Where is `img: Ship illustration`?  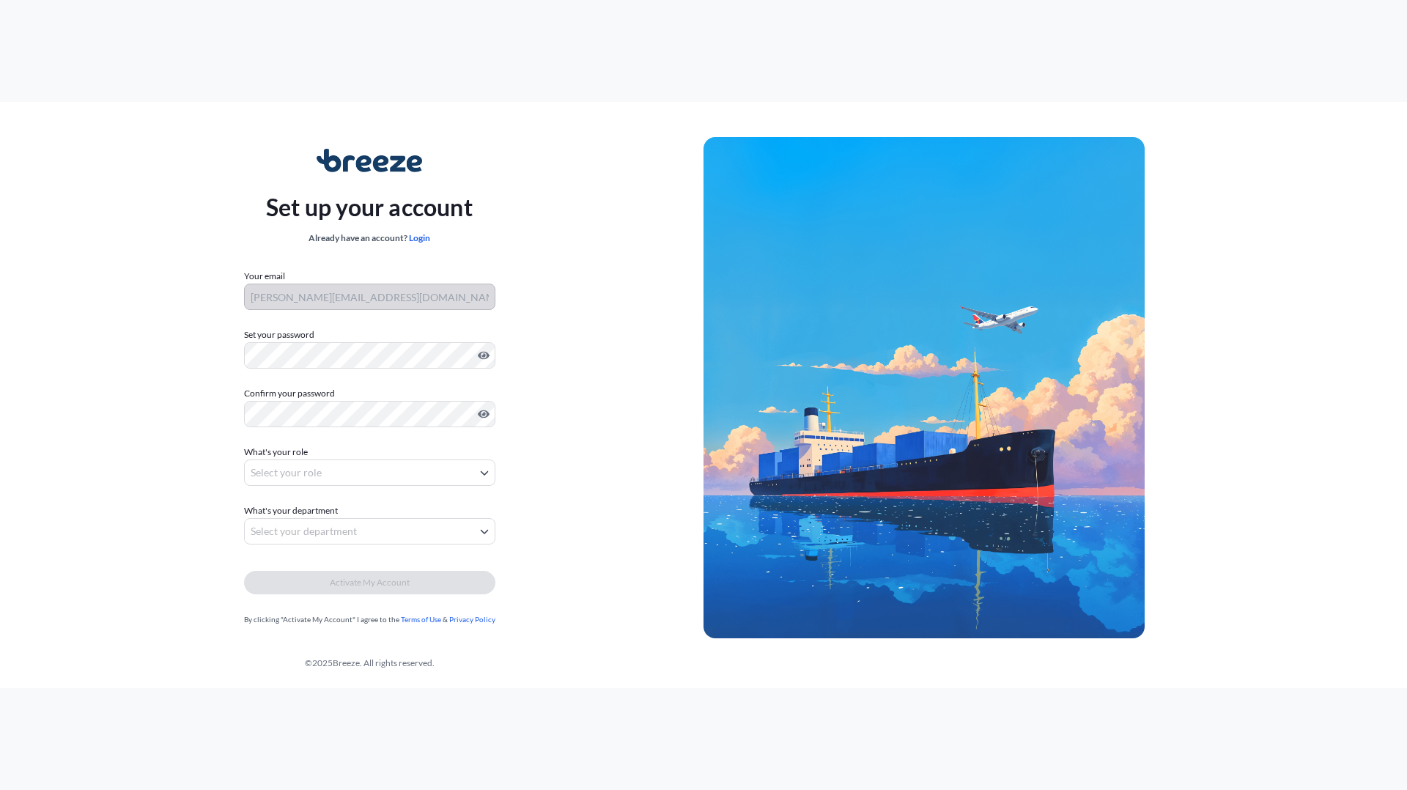
img: Ship illustration is located at coordinates (924, 388).